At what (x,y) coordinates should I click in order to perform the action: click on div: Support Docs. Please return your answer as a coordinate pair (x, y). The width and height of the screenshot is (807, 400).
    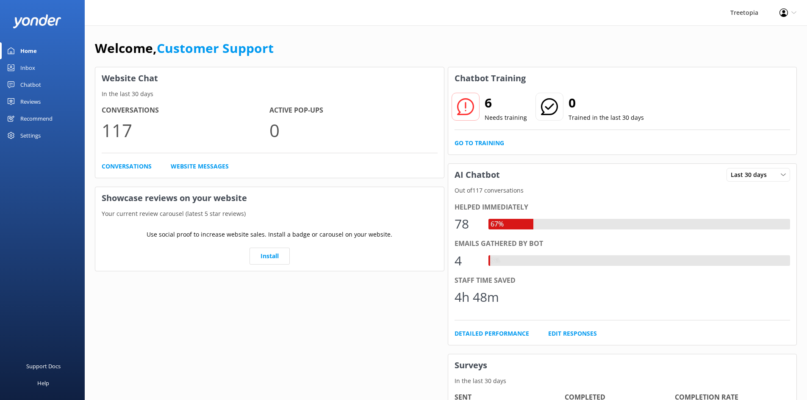
    Looking at the image, I should click on (43, 367).